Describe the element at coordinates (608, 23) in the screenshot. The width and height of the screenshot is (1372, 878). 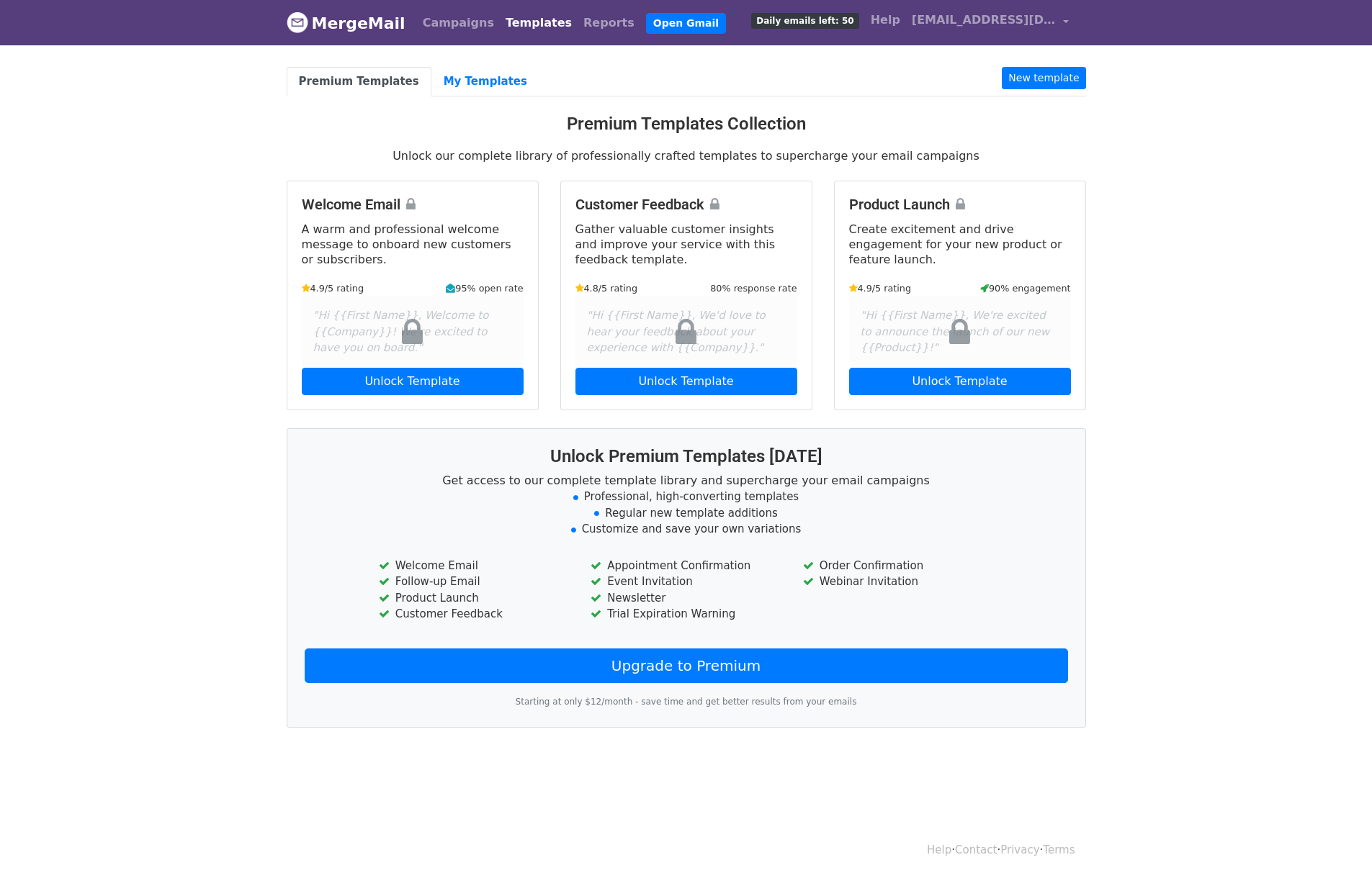
I see `a: Reports` at that location.